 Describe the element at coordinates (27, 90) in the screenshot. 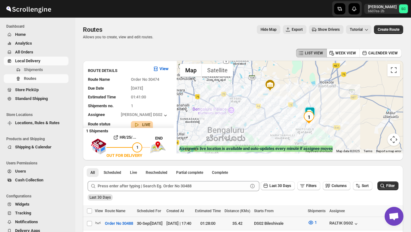

I see `span: Store PickUp` at that location.